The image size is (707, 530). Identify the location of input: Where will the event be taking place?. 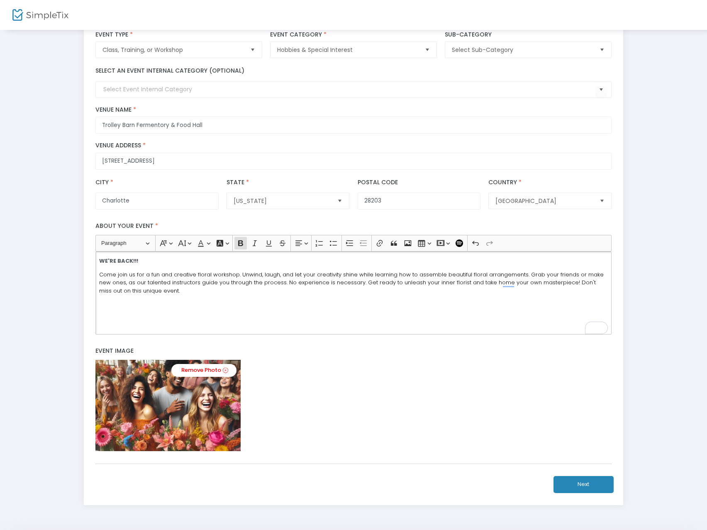
(353, 161).